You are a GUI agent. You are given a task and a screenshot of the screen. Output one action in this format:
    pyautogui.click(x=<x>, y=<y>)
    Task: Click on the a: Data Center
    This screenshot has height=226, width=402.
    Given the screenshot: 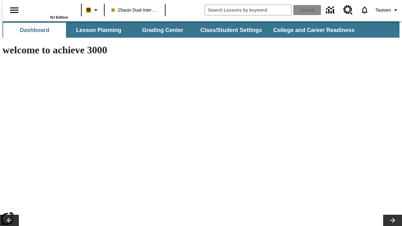 What is the action you would take?
    pyautogui.click(x=330, y=10)
    